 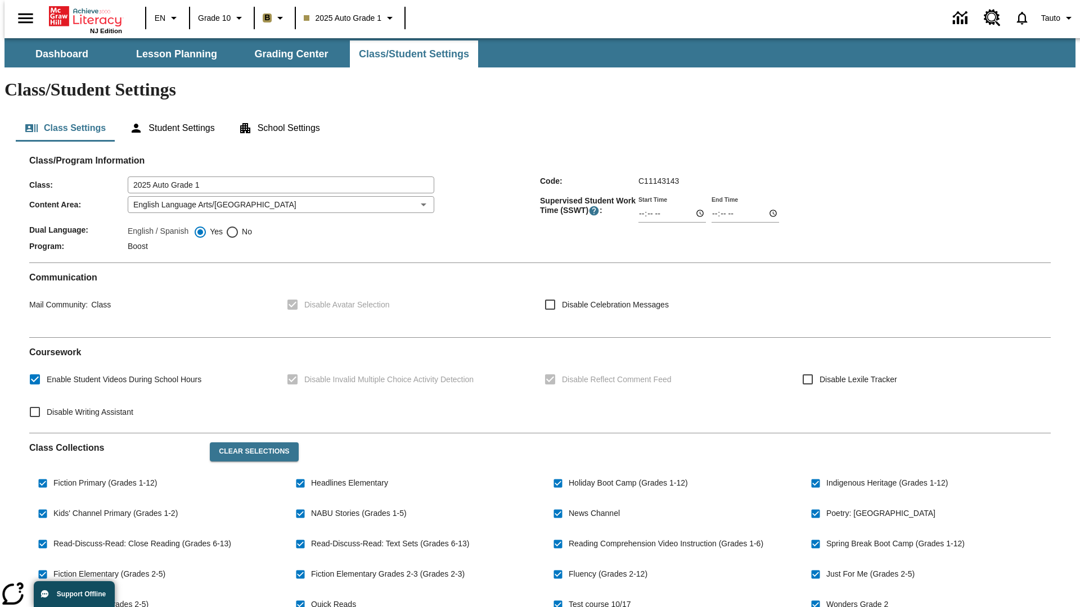 I want to click on a: Data Center, so click(x=961, y=18).